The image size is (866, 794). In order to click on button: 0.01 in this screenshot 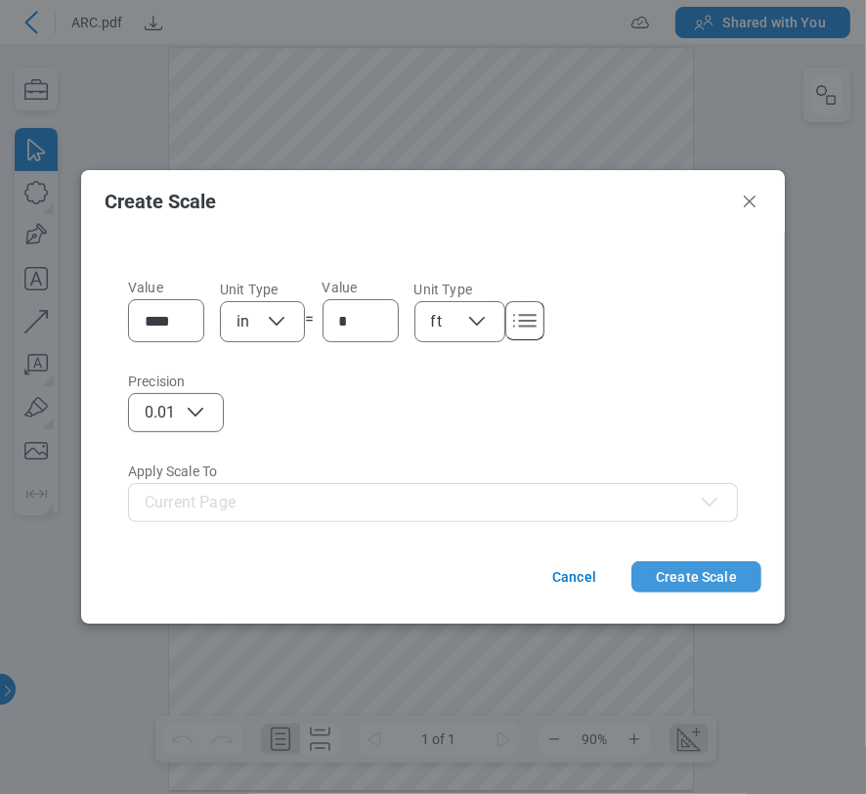, I will do `click(176, 413)`.